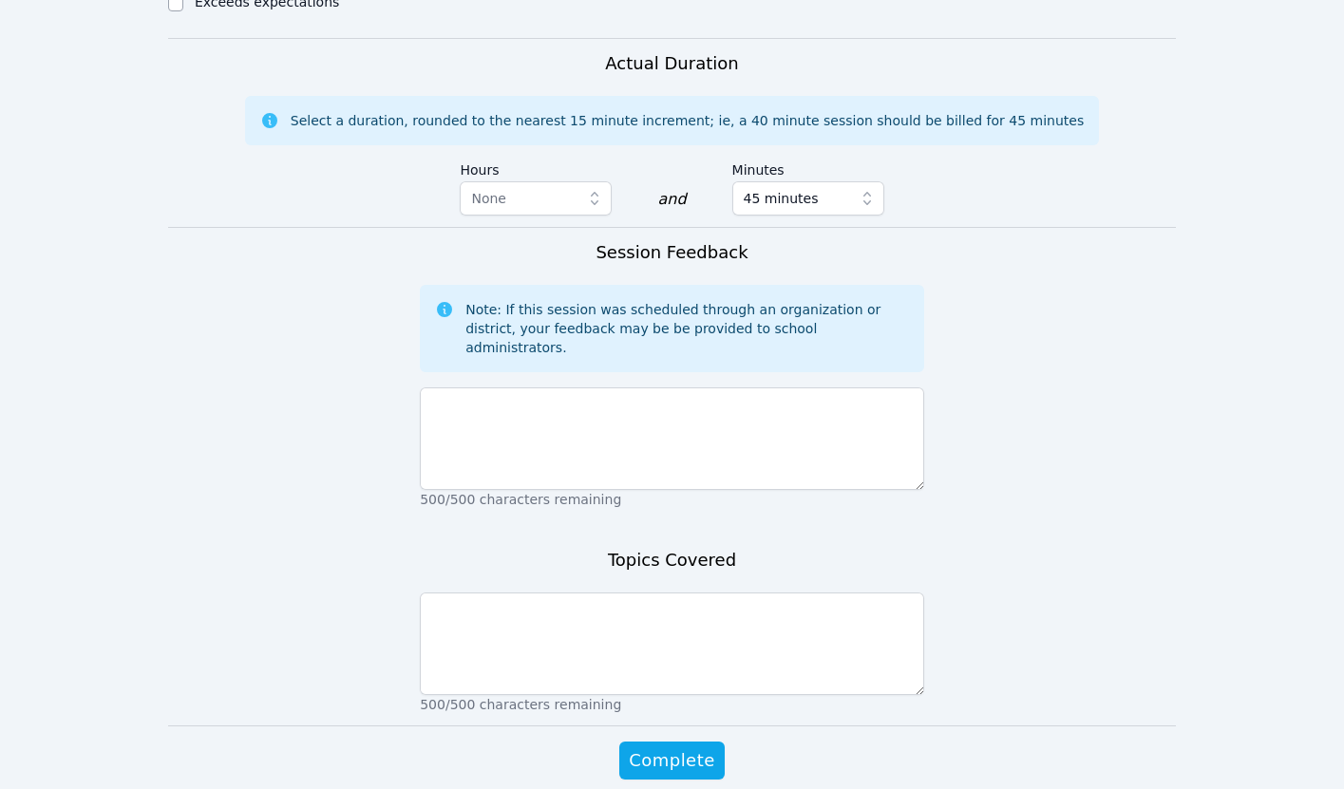 The width and height of the screenshot is (1344, 789). I want to click on label: Minutes, so click(808, 167).